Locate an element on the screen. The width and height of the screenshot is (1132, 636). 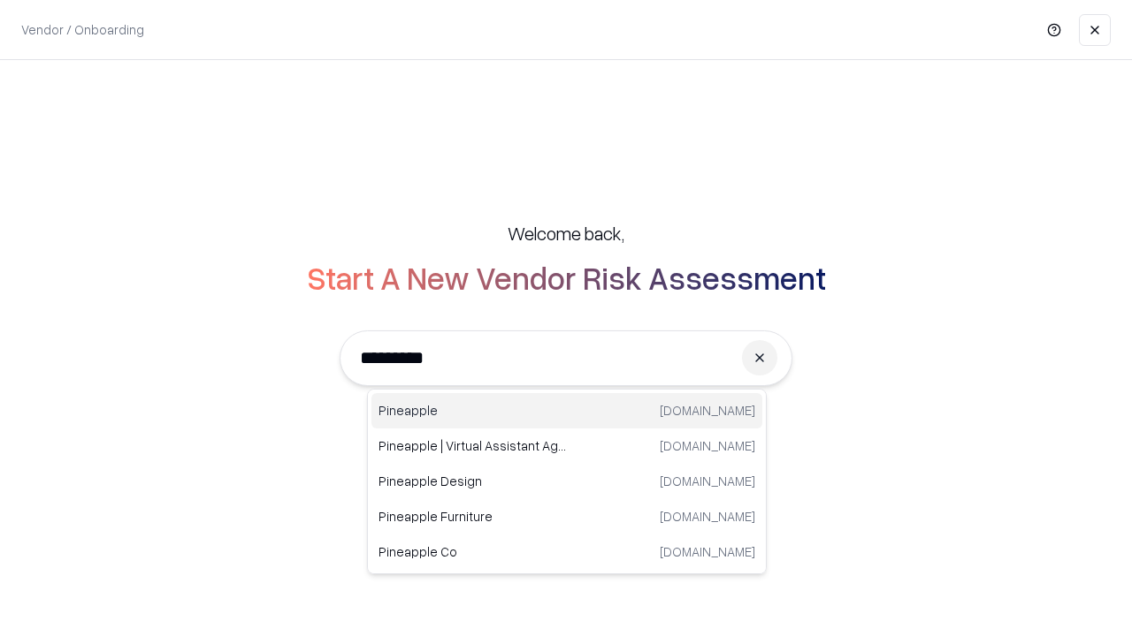
p: Vendor / Onboarding is located at coordinates (82, 29).